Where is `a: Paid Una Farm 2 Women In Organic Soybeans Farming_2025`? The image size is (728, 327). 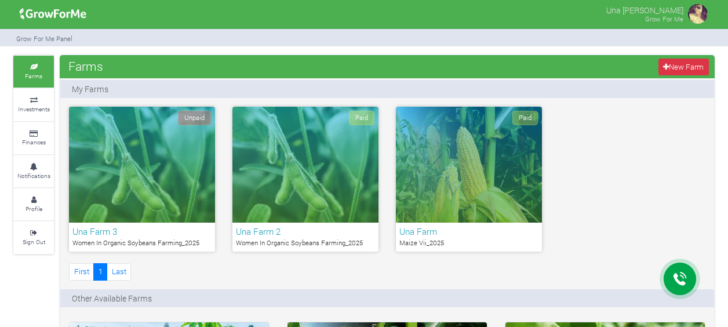 a: Paid Una Farm 2 Women In Organic Soybeans Farming_2025 is located at coordinates (305, 179).